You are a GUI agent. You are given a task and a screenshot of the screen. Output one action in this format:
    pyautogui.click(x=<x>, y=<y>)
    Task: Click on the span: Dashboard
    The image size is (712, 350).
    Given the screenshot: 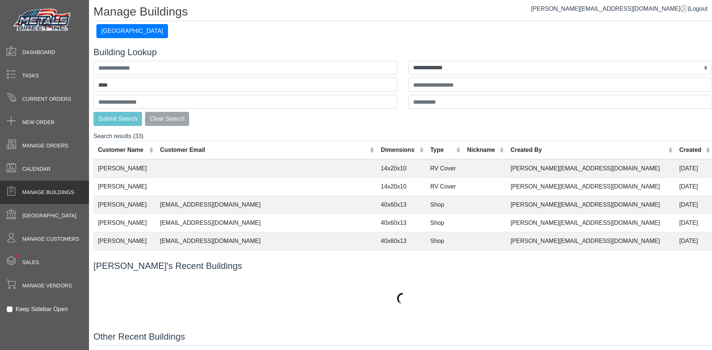 What is the action you would take?
    pyautogui.click(x=39, y=52)
    